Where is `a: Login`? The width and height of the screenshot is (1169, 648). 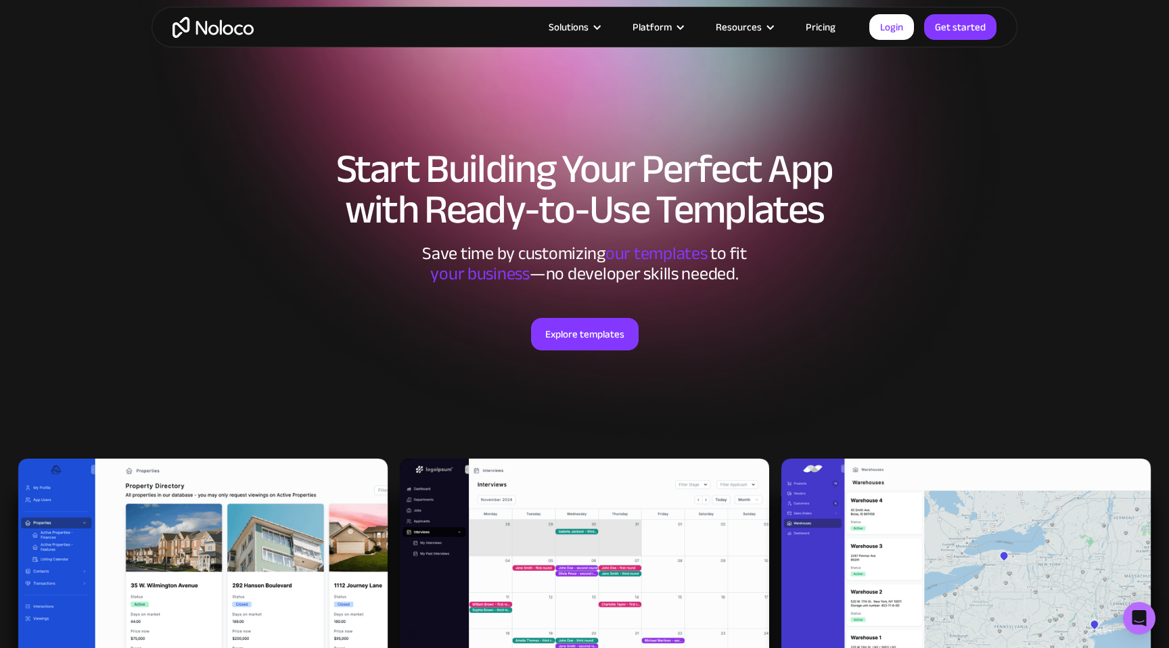
a: Login is located at coordinates (892, 27).